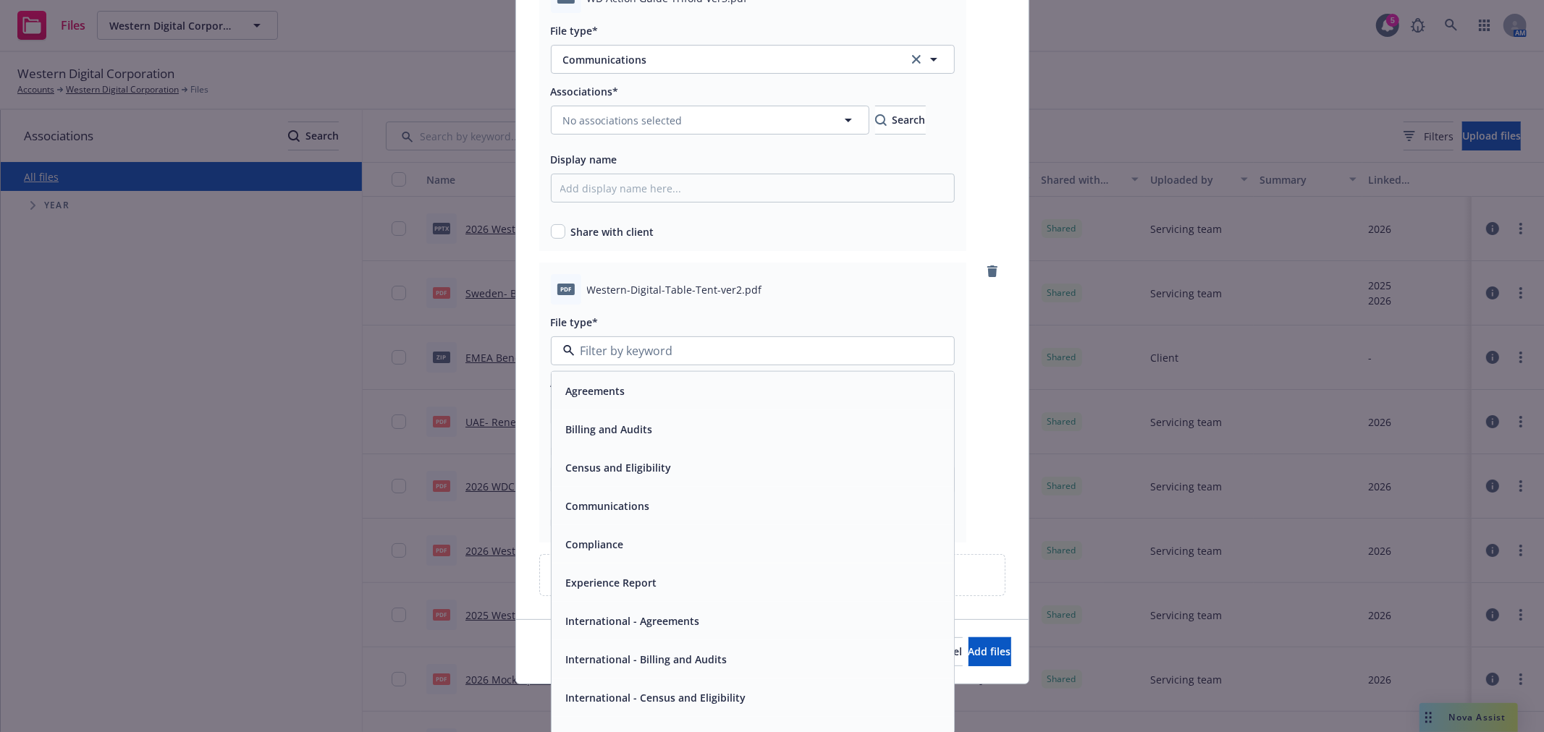 The image size is (1544, 732). I want to click on span: Display name, so click(584, 159).